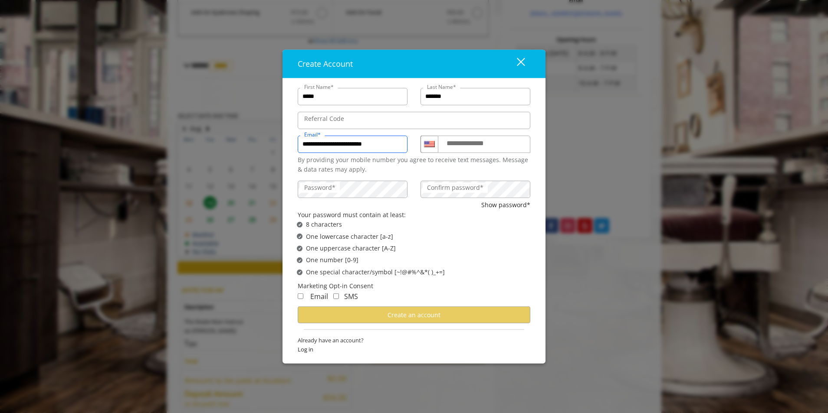 This screenshot has height=413, width=828. What do you see at coordinates (429, 144) in the screenshot?
I see `div: Country` at bounding box center [429, 144].